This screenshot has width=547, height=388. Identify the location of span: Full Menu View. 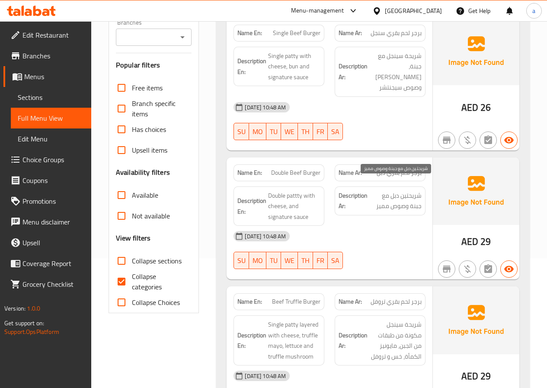
(51, 118).